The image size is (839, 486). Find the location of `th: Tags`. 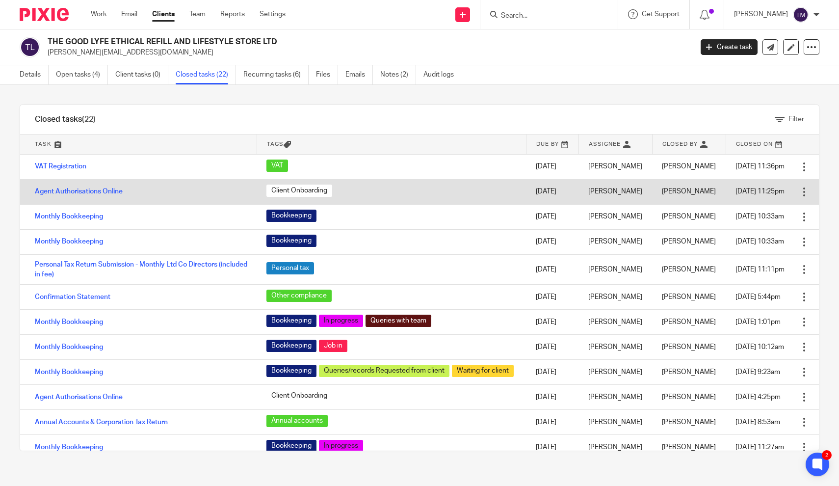

th: Tags is located at coordinates (391, 144).